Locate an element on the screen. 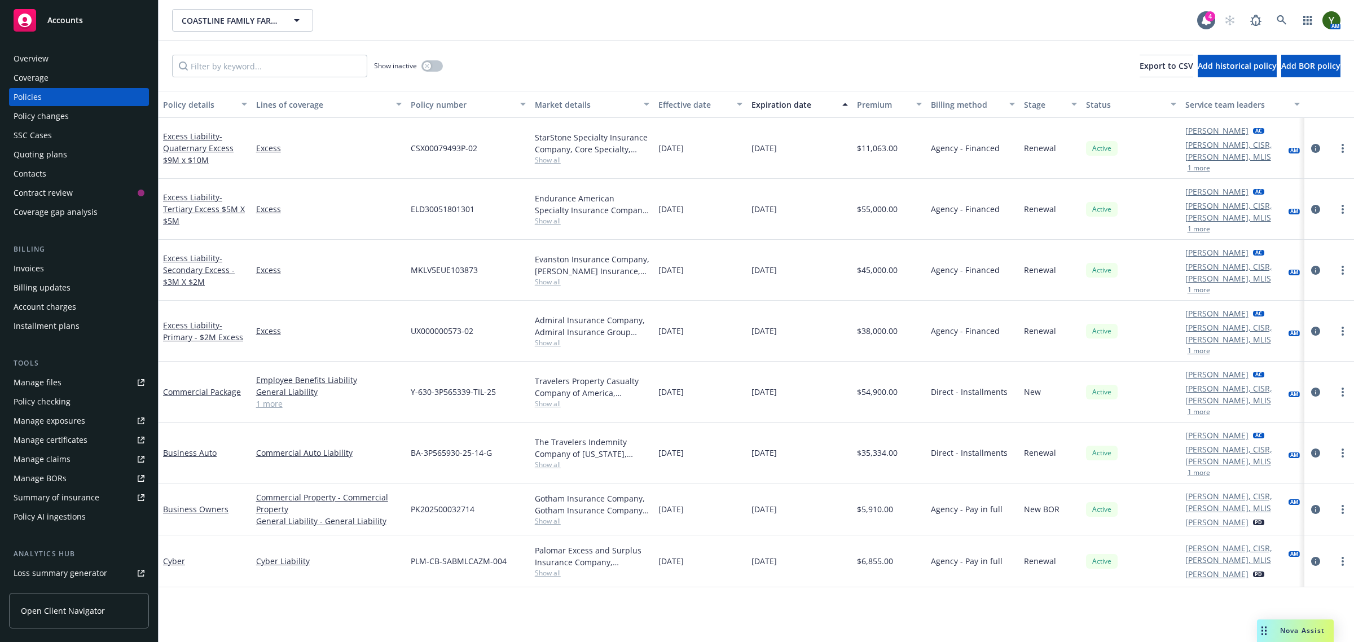 Image resolution: width=1354 pixels, height=642 pixels. div: Billing is located at coordinates (79, 249).